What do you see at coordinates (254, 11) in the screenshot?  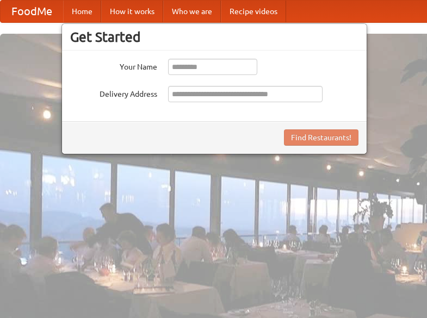 I see `a: Recipe videos` at bounding box center [254, 11].